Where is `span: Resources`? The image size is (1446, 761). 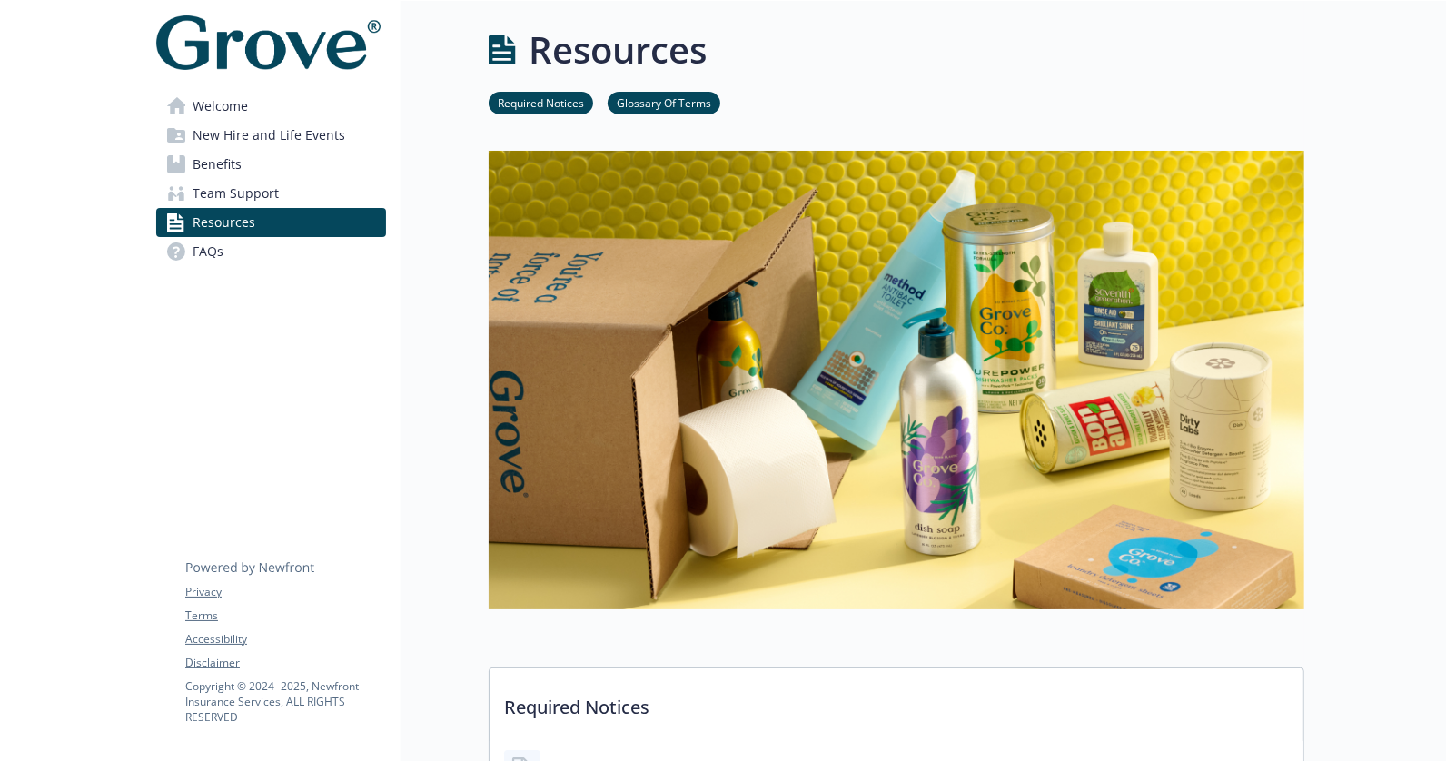 span: Resources is located at coordinates (223, 222).